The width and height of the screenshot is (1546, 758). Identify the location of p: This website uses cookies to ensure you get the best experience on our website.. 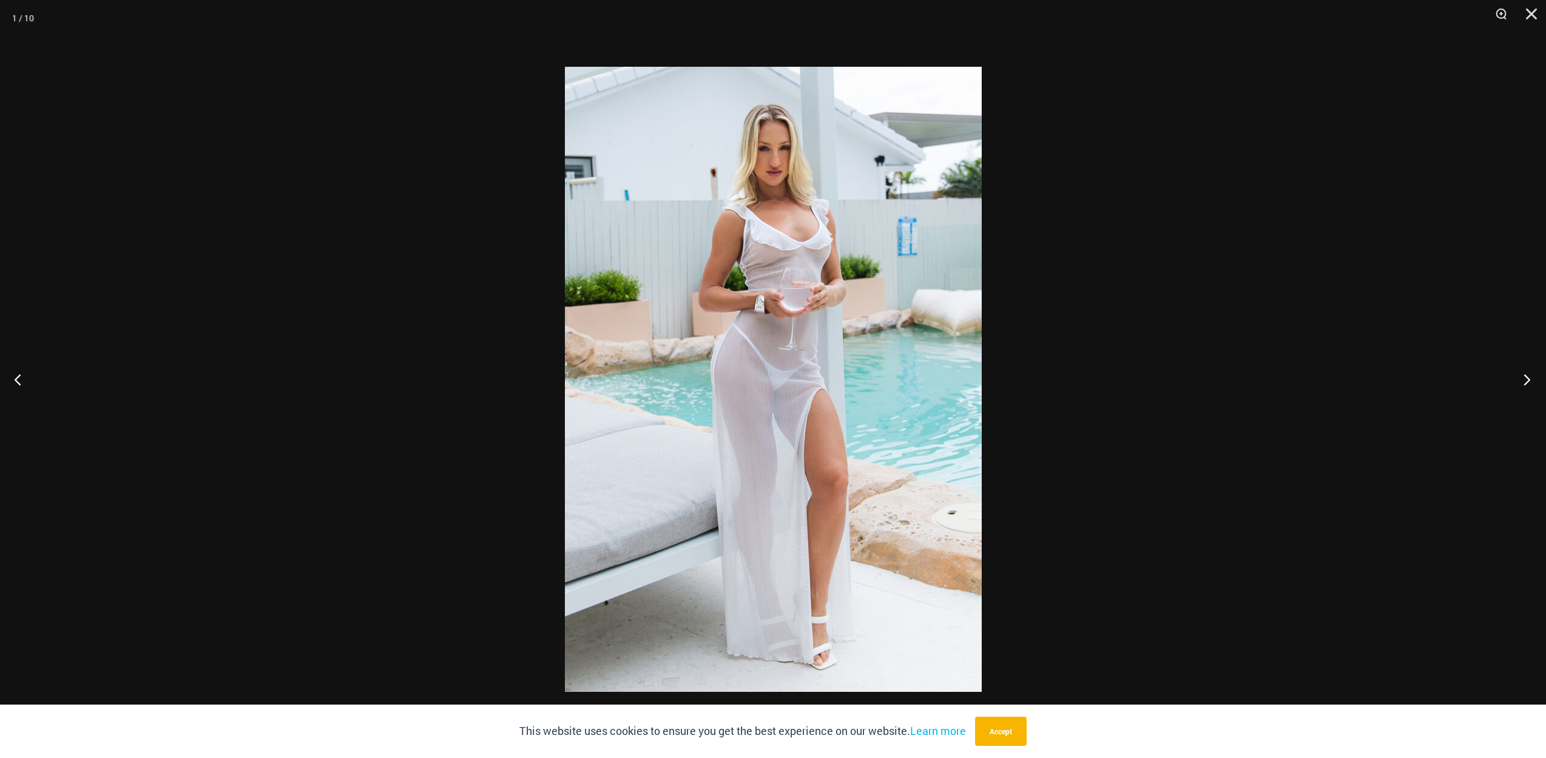
(743, 731).